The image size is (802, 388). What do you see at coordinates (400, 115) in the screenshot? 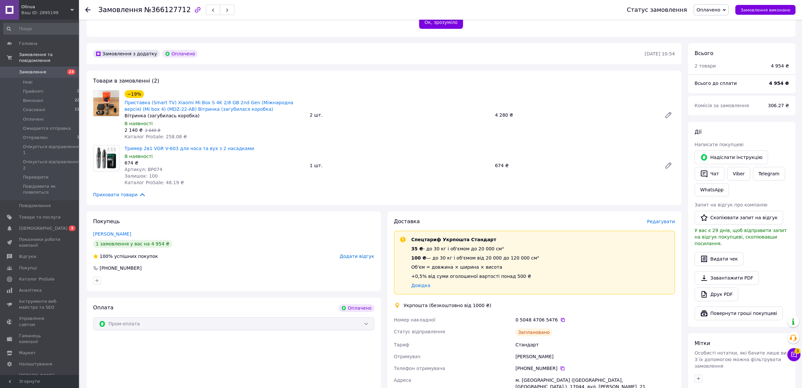
I see `div: 2 шт.` at bounding box center [400, 115].